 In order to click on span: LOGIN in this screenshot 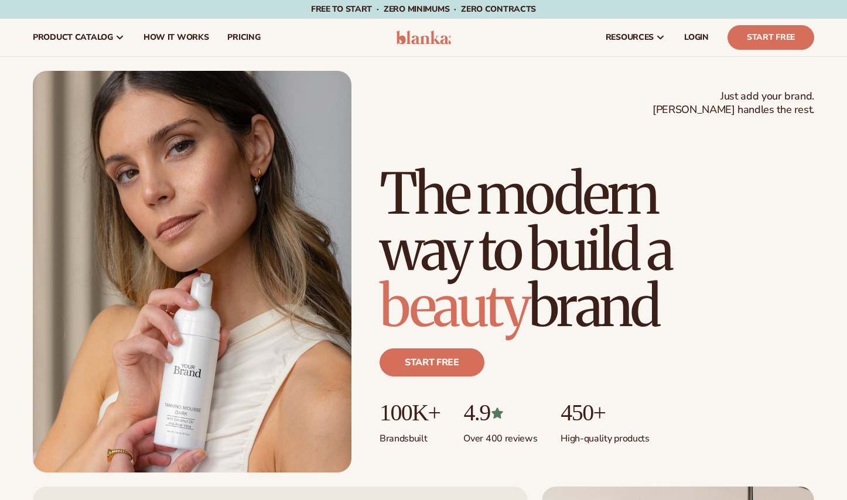, I will do `click(696, 37)`.